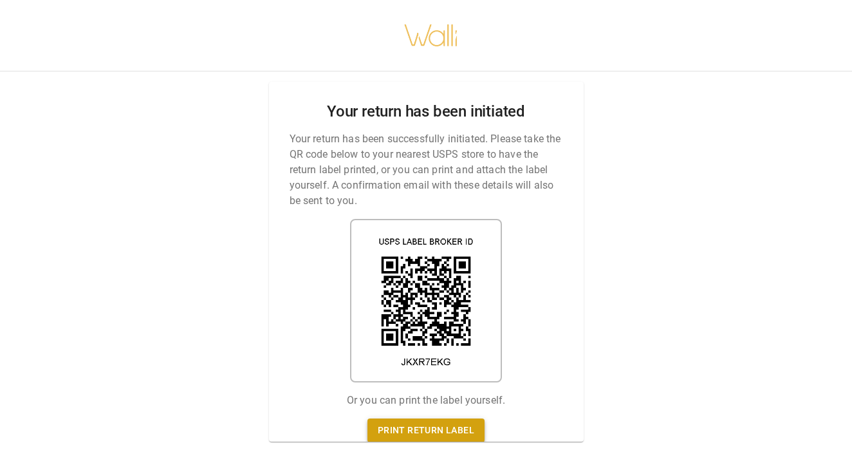 The height and width of the screenshot is (452, 852). I want to click on p: Or you can print the label yourself., so click(426, 400).